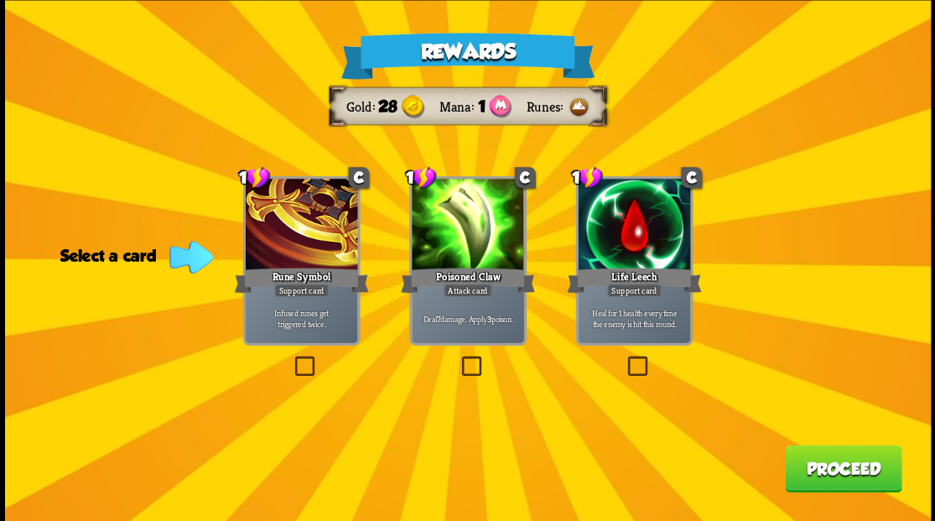 The height and width of the screenshot is (521, 935). What do you see at coordinates (387, 107) in the screenshot?
I see `span: 28` at bounding box center [387, 107].